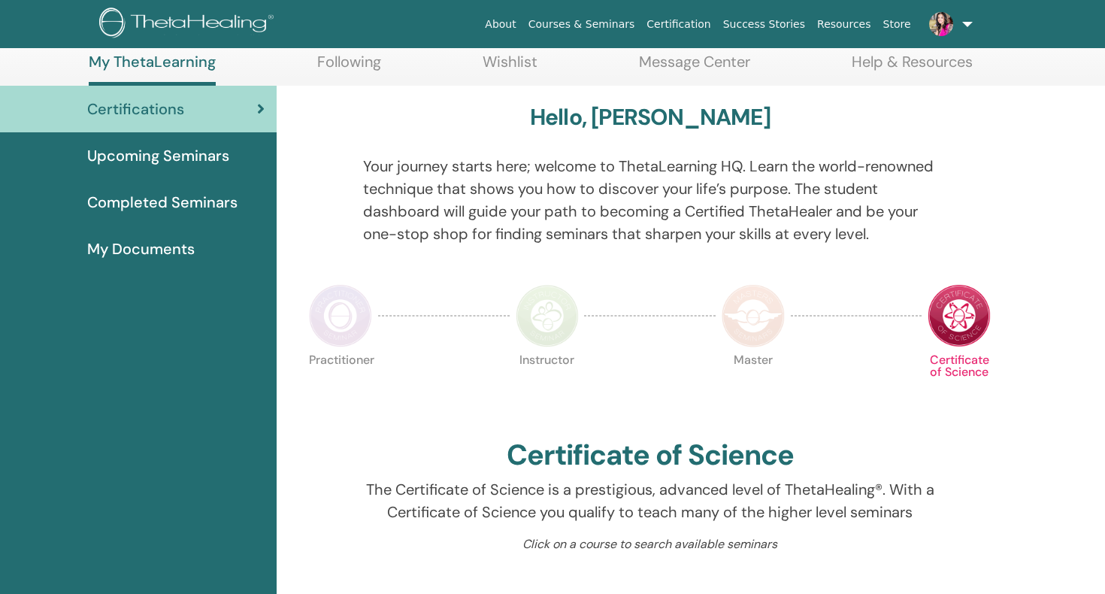  I want to click on a: Message Center, so click(695, 67).